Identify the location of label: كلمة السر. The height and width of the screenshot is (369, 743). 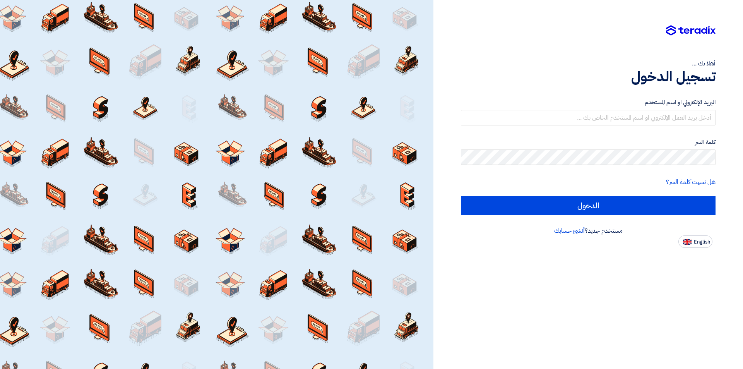
(588, 142).